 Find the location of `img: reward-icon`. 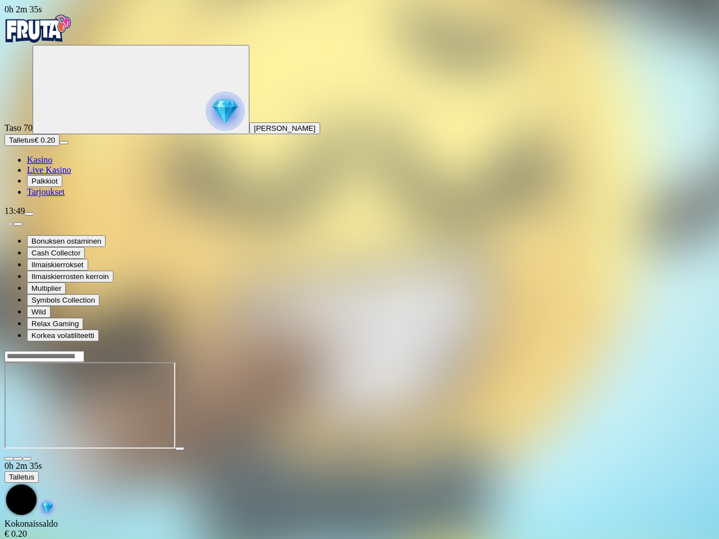

img: reward-icon is located at coordinates (47, 507).